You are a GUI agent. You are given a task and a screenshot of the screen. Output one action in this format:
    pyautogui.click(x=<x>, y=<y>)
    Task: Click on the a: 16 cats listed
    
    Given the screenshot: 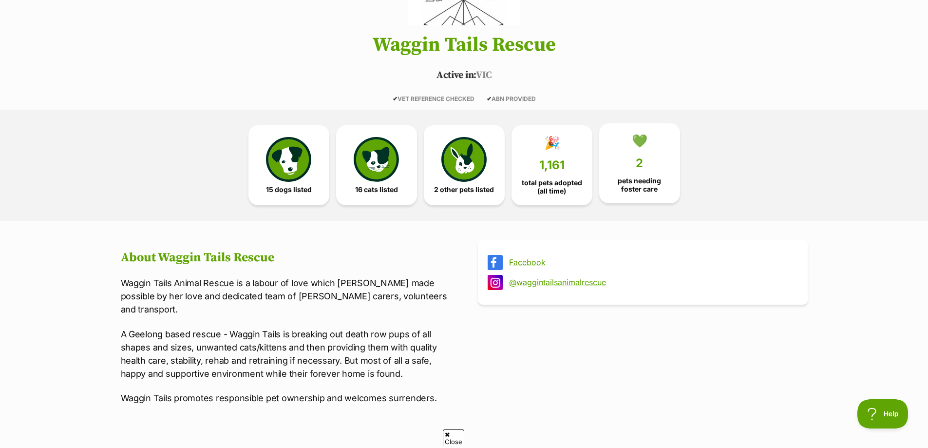 What is the action you would take?
    pyautogui.click(x=376, y=165)
    